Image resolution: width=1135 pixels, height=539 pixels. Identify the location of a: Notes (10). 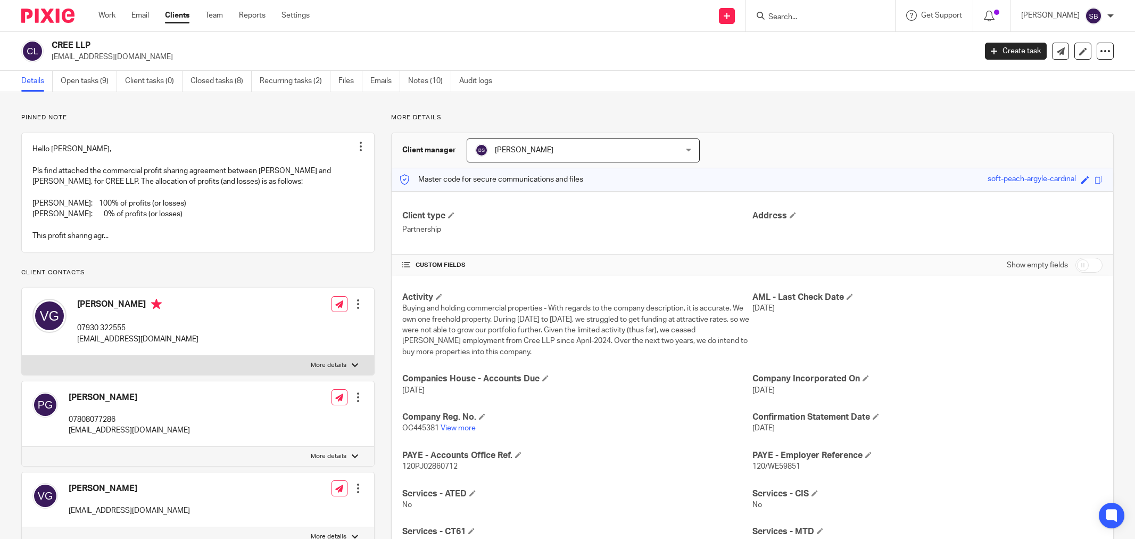
(430, 81).